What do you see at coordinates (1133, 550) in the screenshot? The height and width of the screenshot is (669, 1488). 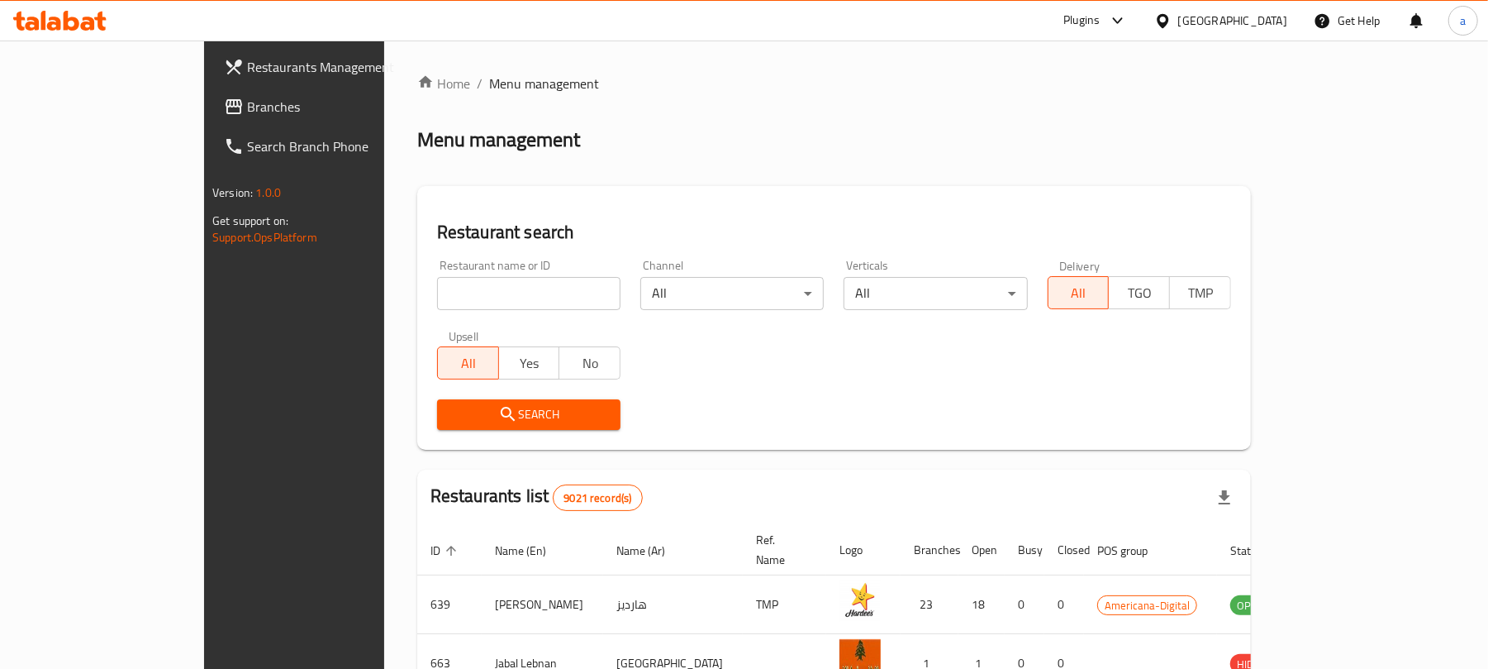 I see `span: POS group` at bounding box center [1133, 550].